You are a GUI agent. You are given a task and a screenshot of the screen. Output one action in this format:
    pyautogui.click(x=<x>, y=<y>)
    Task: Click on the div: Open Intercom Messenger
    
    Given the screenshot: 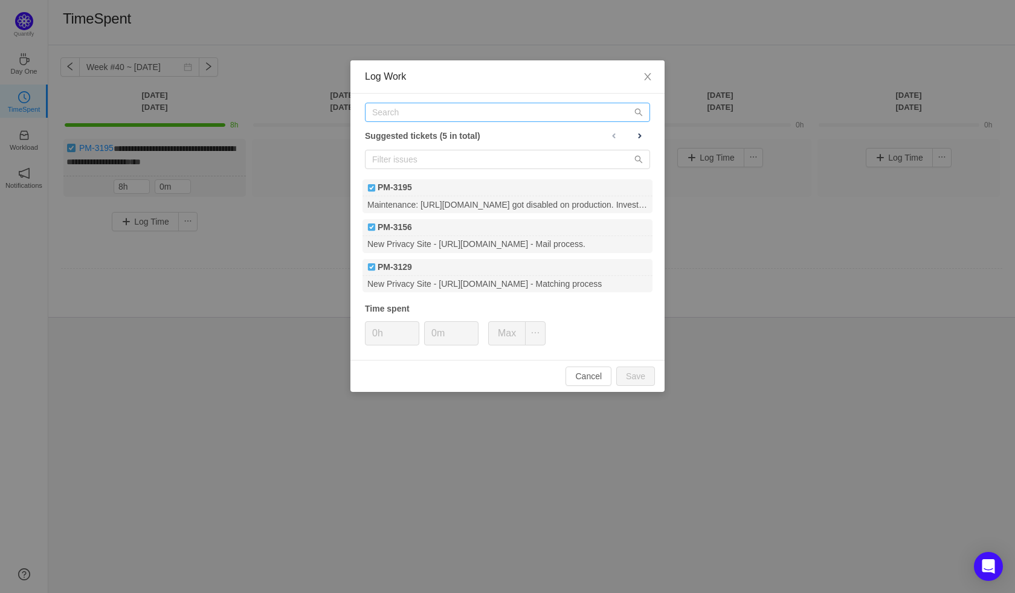 What is the action you would take?
    pyautogui.click(x=988, y=567)
    